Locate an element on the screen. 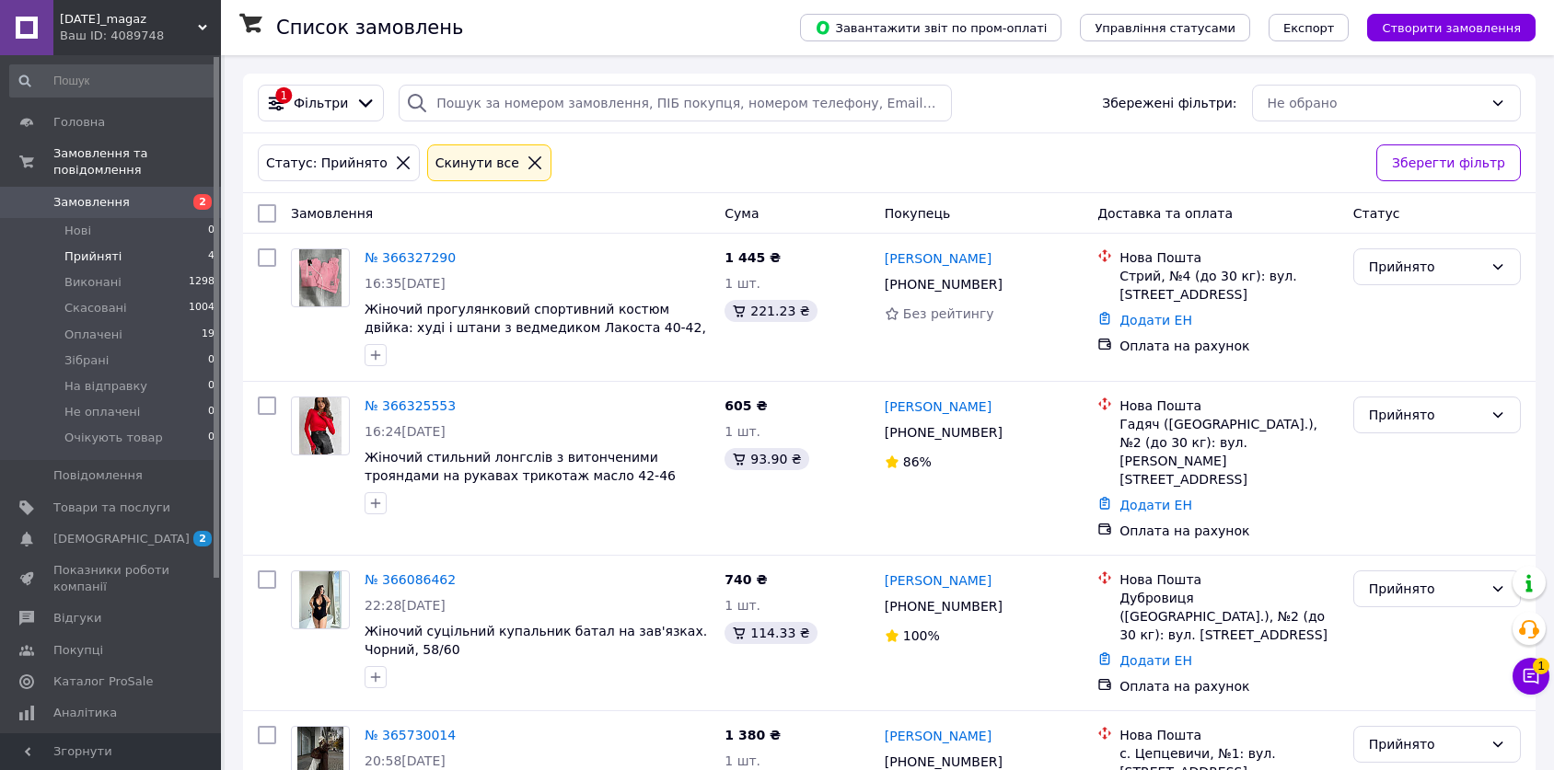 The image size is (1554, 770). span: 1 380 ₴ is located at coordinates (752, 735).